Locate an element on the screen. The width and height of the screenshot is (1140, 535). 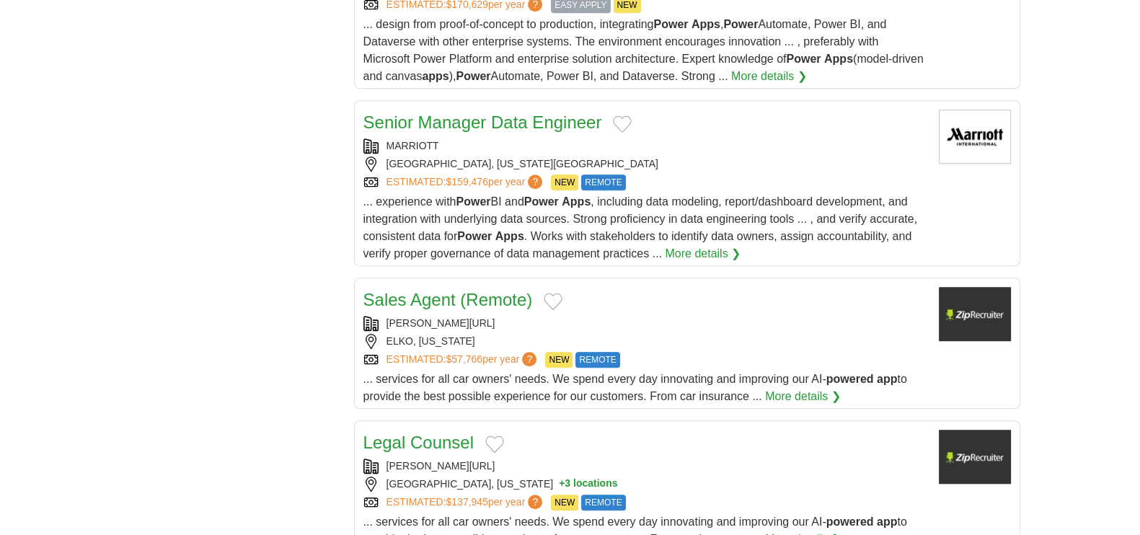
strong: apps is located at coordinates (435, 76).